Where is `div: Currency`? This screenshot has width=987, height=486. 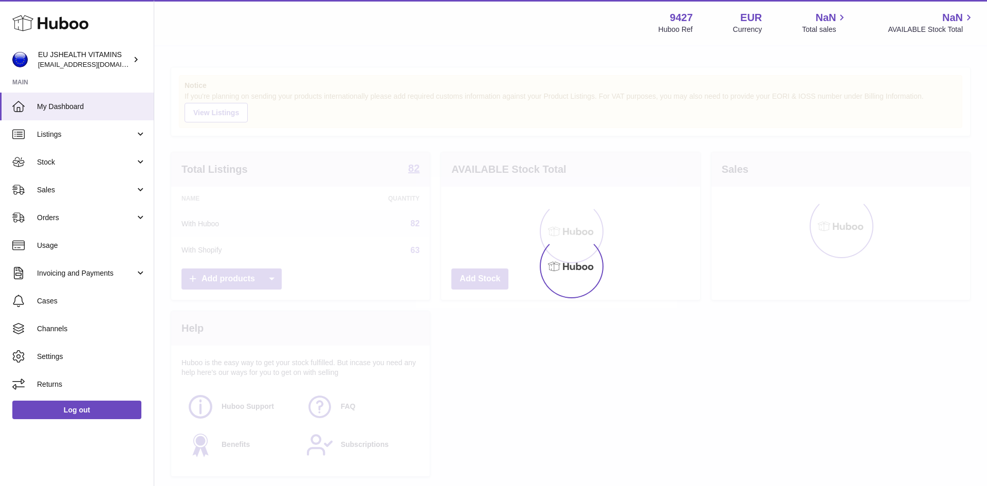
div: Currency is located at coordinates (747, 29).